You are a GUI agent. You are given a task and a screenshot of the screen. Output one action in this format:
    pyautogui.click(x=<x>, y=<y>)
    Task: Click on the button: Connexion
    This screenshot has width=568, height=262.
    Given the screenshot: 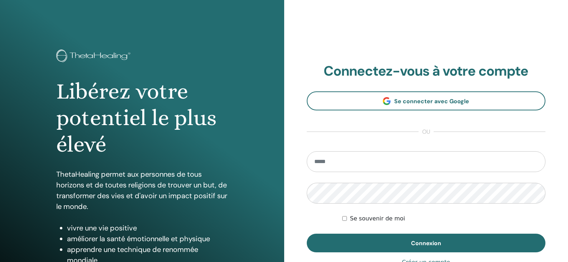 What is the action you would take?
    pyautogui.click(x=426, y=243)
    